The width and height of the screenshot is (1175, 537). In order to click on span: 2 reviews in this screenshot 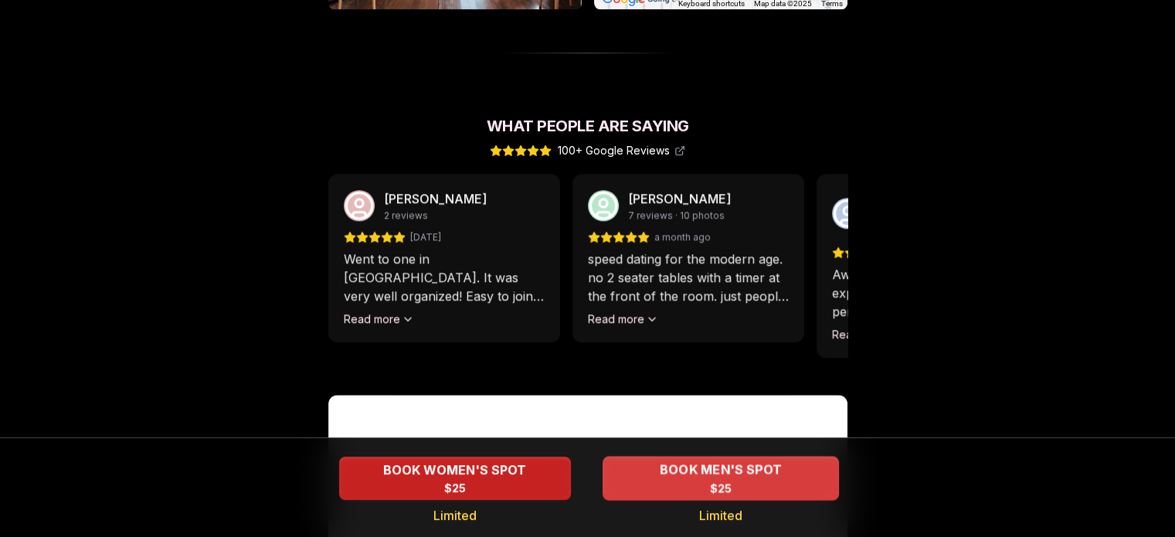, I will do `click(406, 216)`.